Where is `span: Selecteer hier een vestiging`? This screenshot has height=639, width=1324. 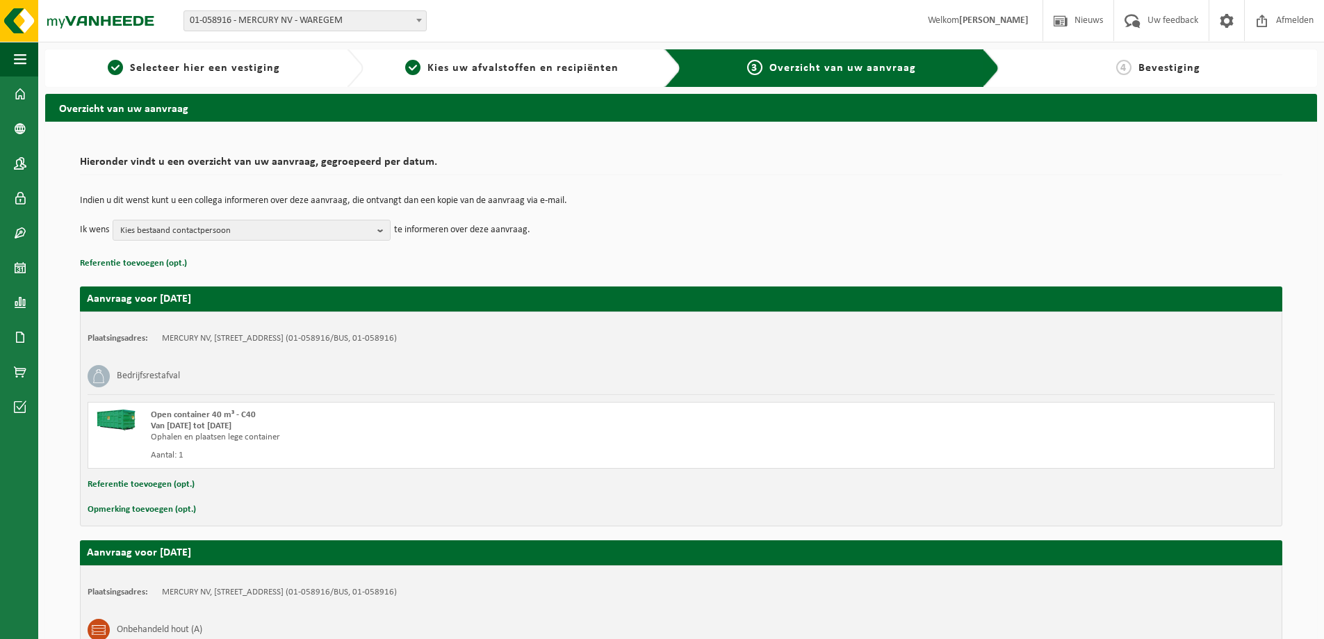
span: Selecteer hier een vestiging is located at coordinates (205, 68).